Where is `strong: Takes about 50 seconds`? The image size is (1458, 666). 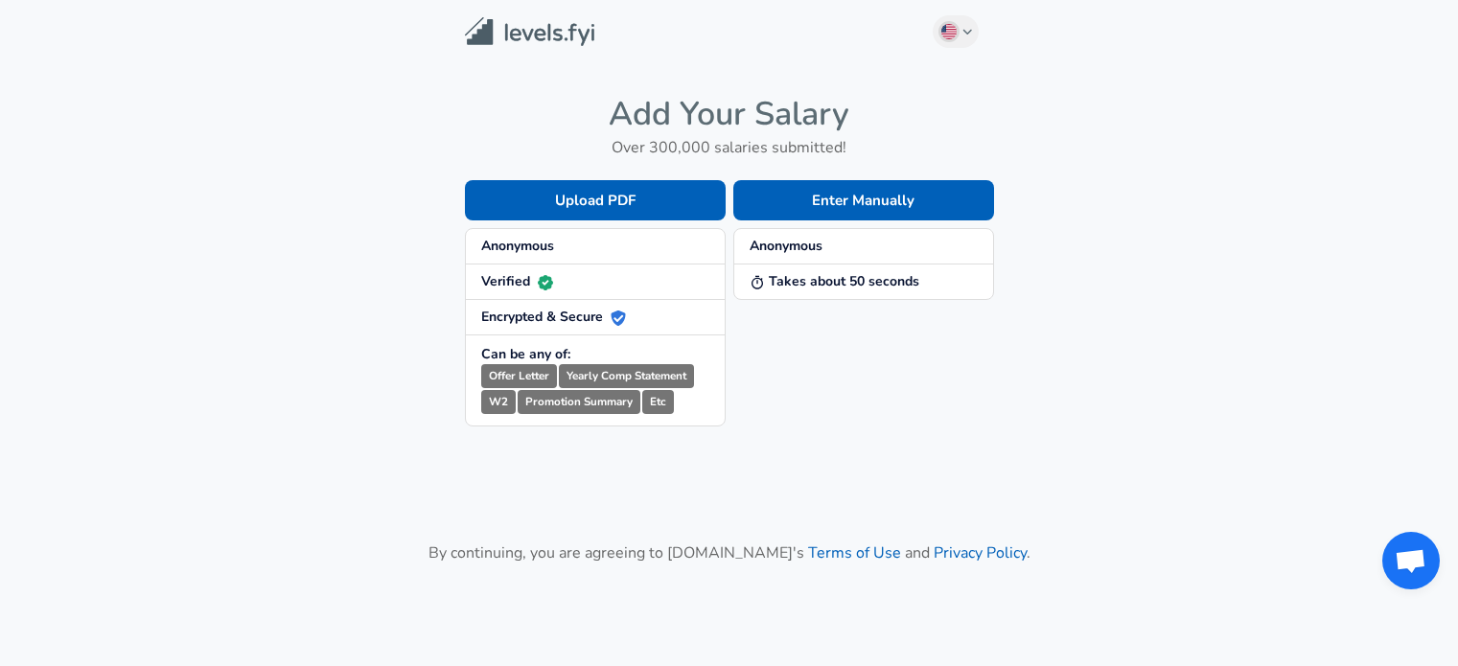 strong: Takes about 50 seconds is located at coordinates (834, 281).